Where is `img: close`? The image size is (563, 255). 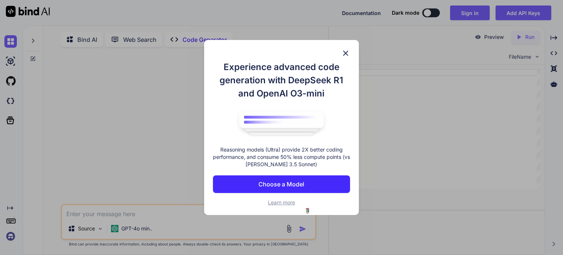 img: close is located at coordinates (346, 53).